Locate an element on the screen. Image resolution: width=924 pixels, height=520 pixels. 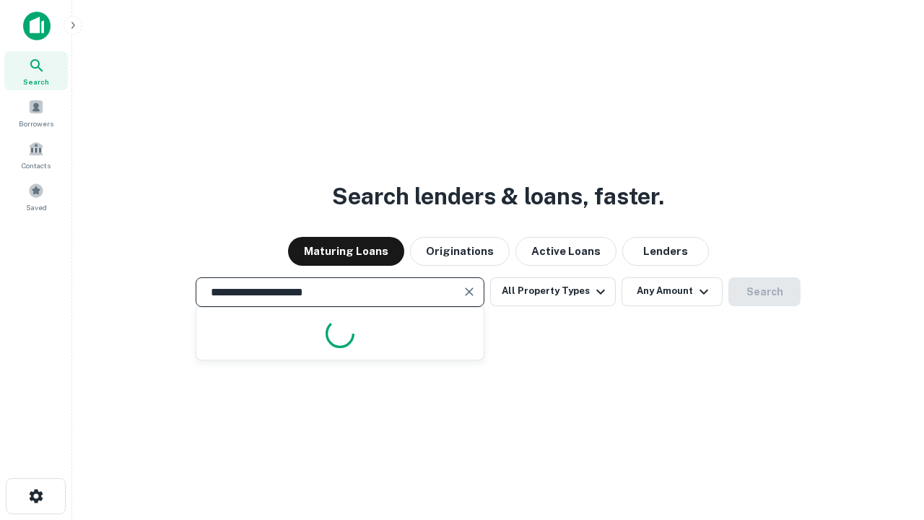
div: Search is located at coordinates (36, 71).